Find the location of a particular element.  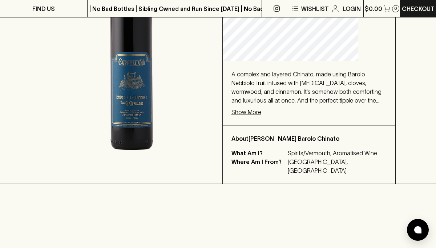

p: $0.00 is located at coordinates (374, 9).